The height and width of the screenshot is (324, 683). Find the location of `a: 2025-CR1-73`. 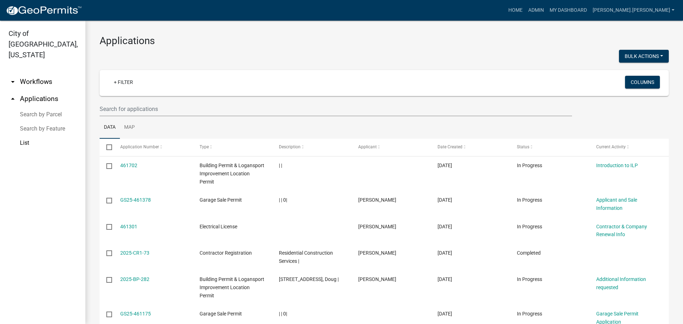

a: 2025-CR1-73 is located at coordinates (135, 253).